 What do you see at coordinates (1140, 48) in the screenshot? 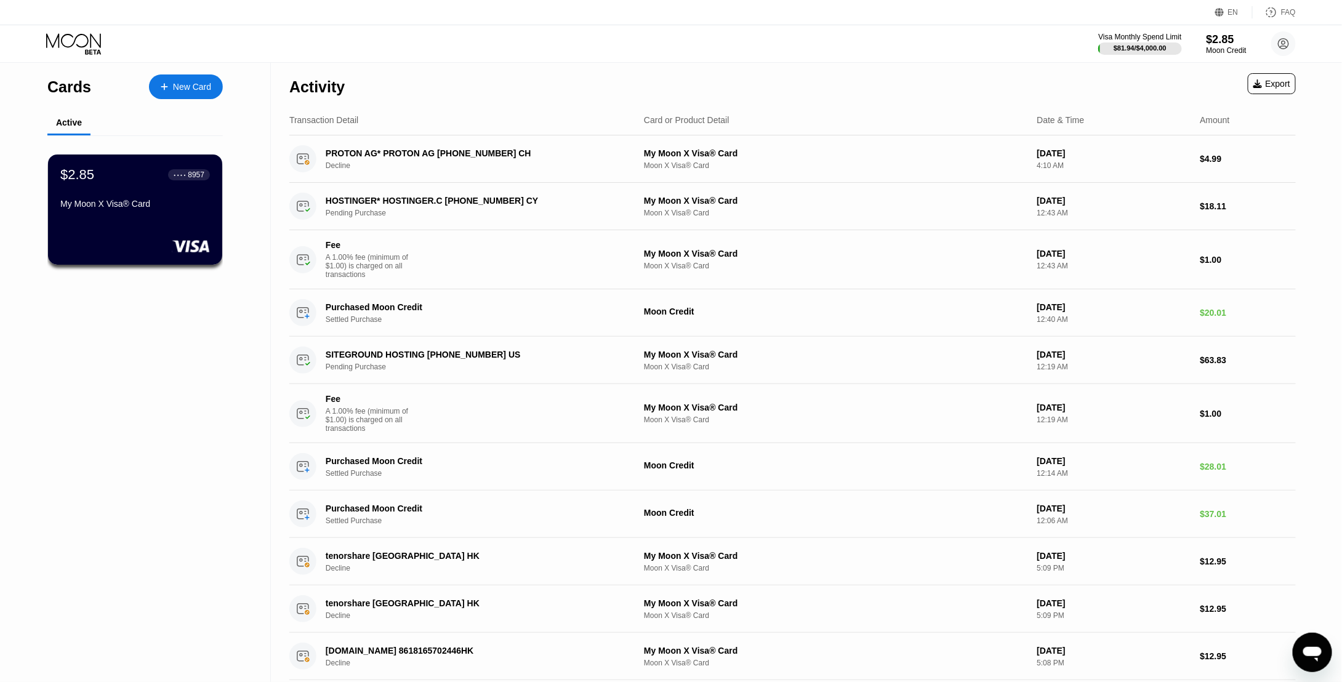
I see `div: $81.94 / $4,000.00` at bounding box center [1140, 48].